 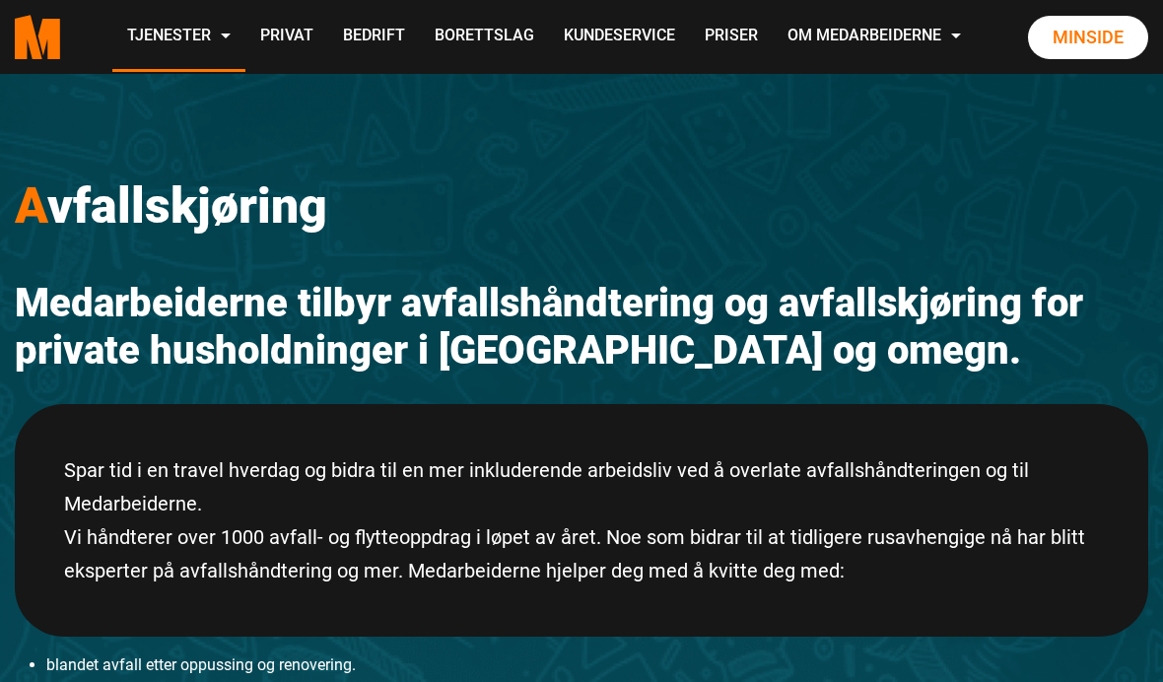 What do you see at coordinates (597, 664) in the screenshot?
I see `li: blandet avfall etter oppussing og renovering.` at bounding box center [597, 664].